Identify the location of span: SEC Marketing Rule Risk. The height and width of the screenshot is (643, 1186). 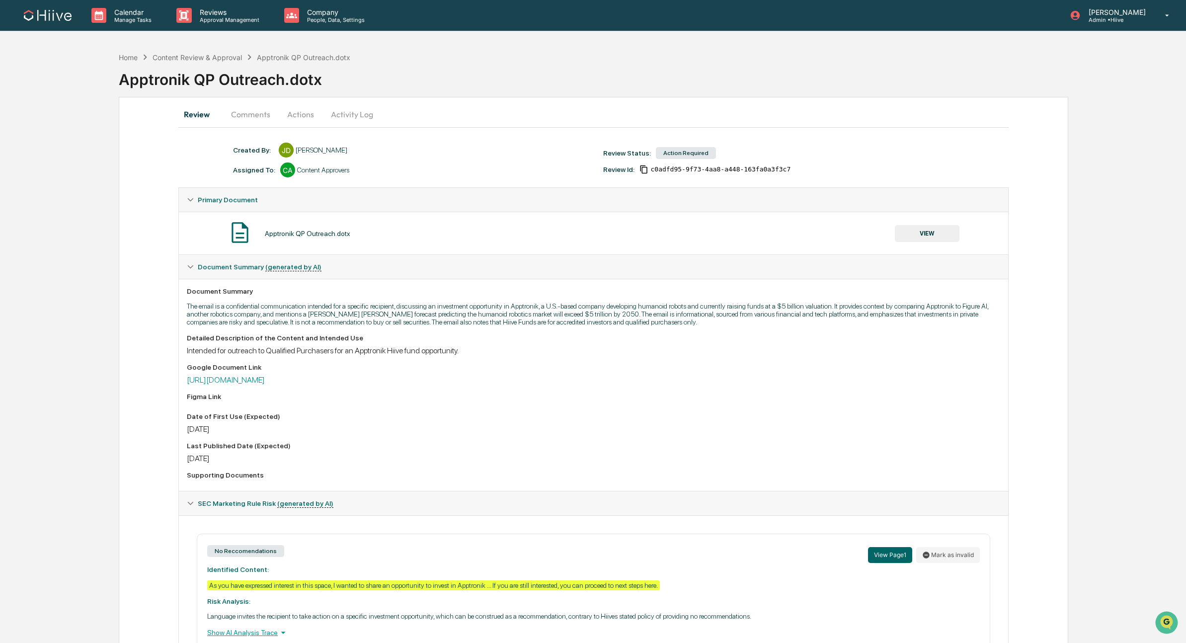
(265, 503).